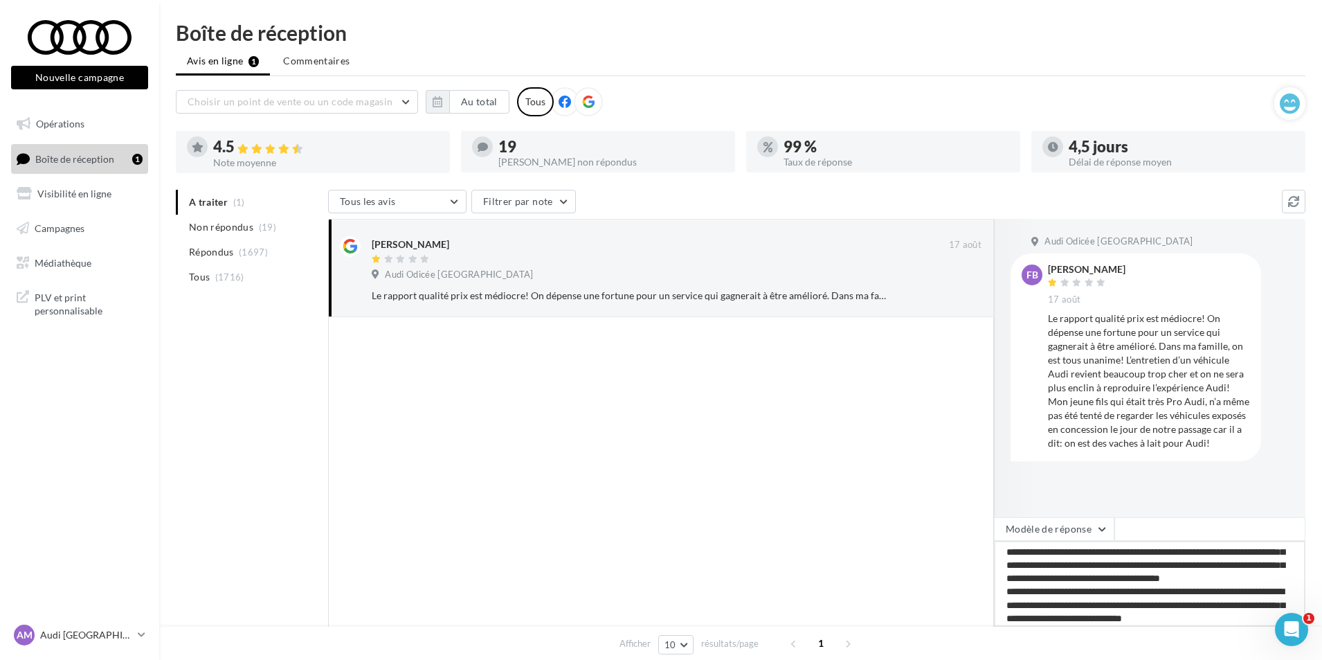  I want to click on span: Commentaires, so click(316, 61).